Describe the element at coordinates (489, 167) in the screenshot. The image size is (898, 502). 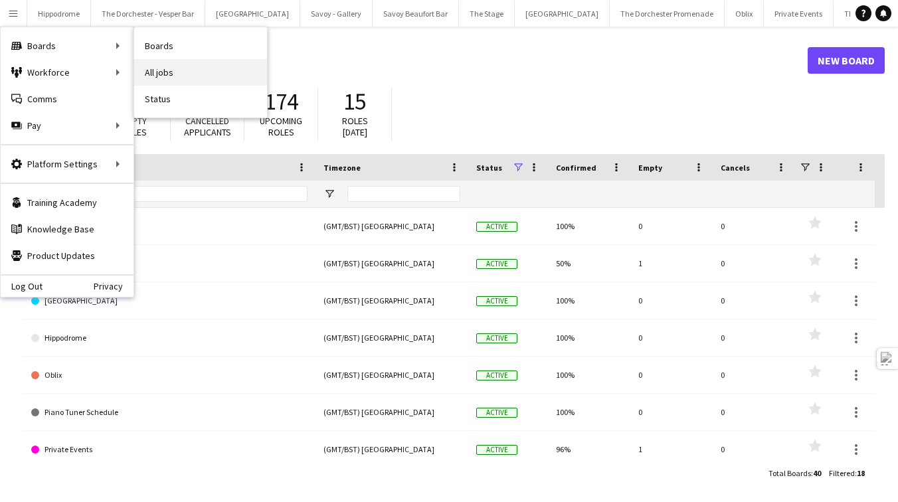
I see `span: Status` at that location.